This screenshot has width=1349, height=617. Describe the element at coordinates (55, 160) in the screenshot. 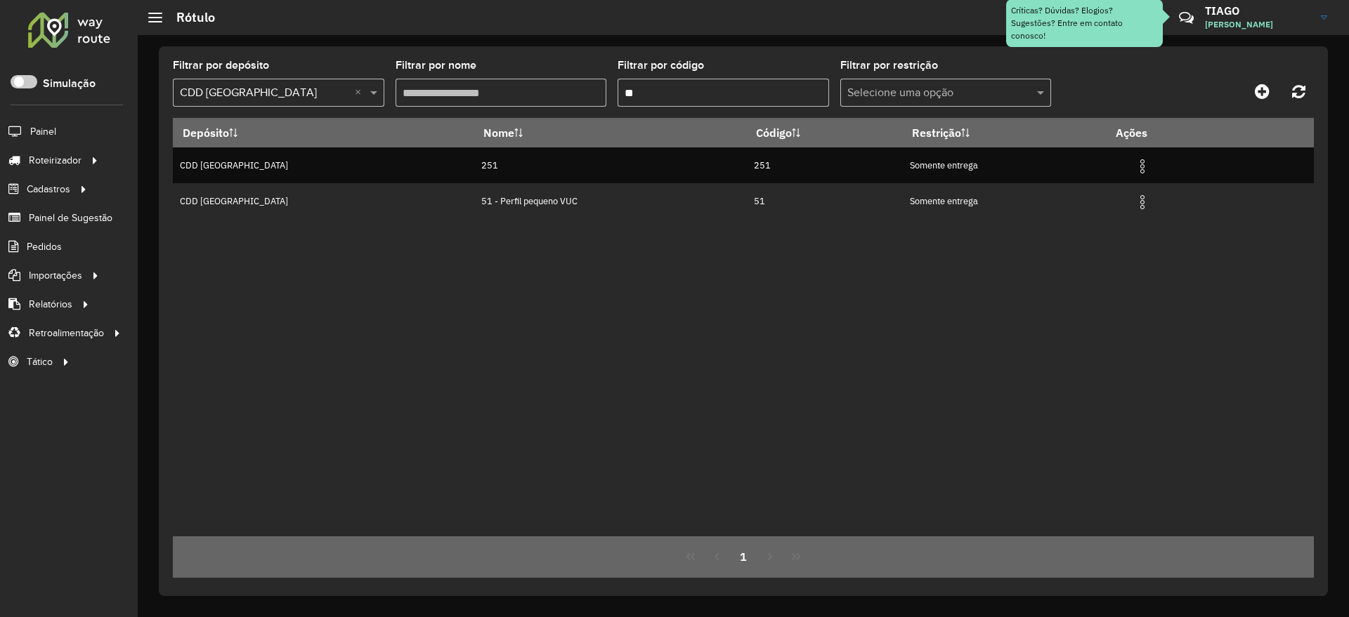

I see `span: Roteirizador` at that location.